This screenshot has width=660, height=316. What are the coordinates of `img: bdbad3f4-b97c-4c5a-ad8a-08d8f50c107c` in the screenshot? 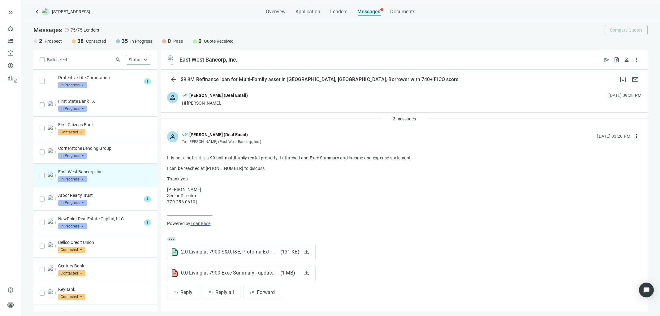 It's located at (51, 269).